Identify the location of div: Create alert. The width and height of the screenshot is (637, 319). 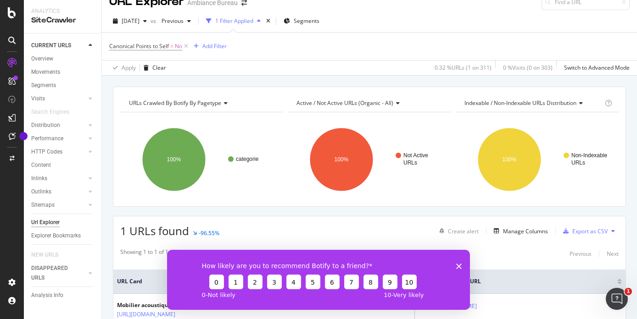
(463, 231).